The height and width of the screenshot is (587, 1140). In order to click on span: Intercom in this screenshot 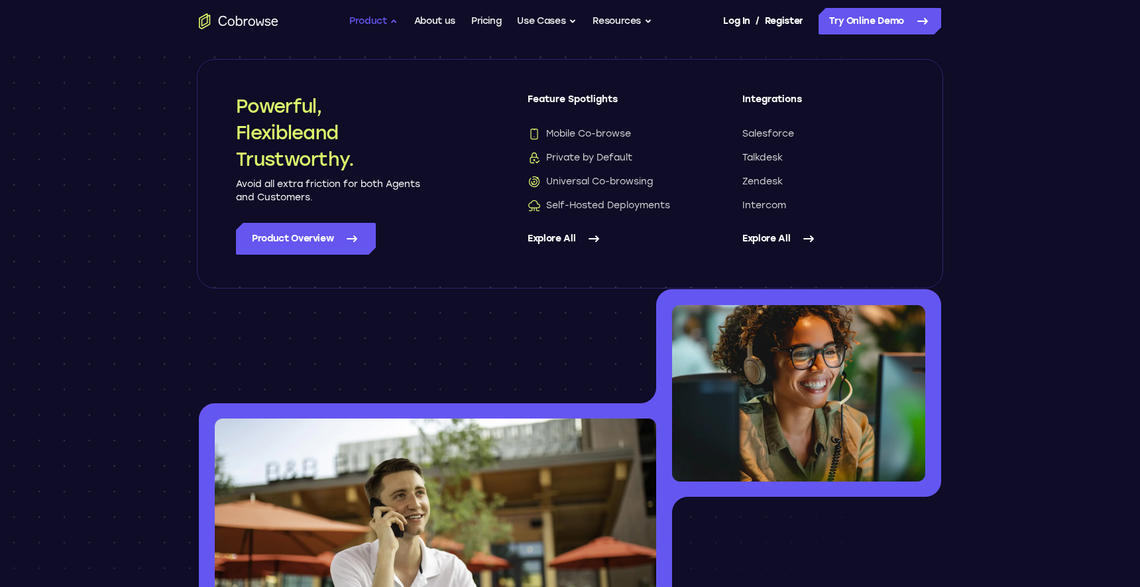, I will do `click(764, 206)`.